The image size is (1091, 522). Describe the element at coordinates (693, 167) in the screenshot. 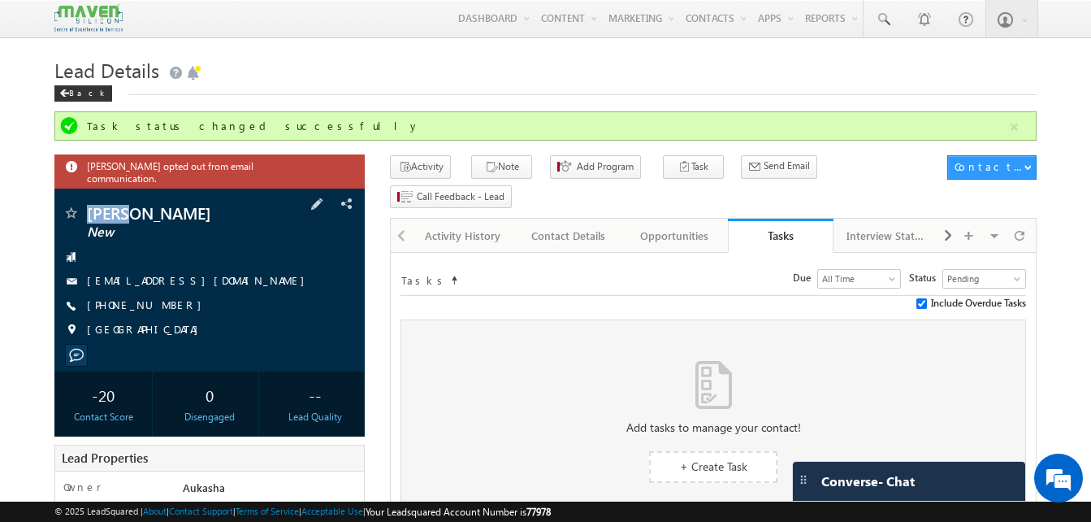

I see `button: Task` at that location.